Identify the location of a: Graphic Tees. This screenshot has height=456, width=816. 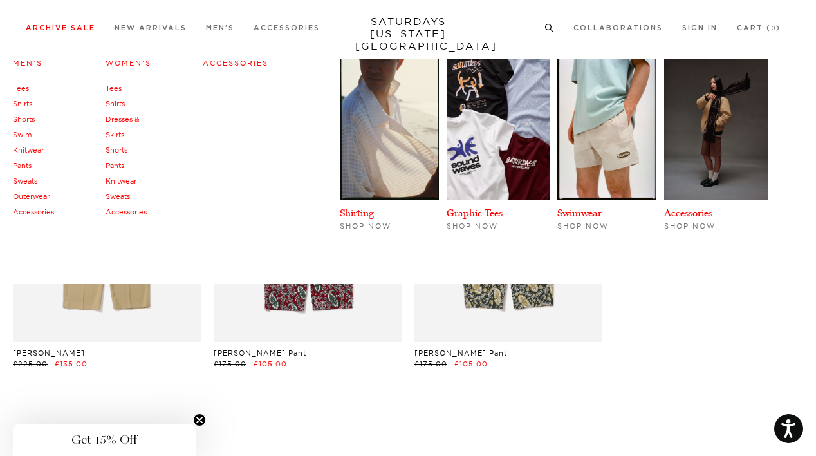
(474, 212).